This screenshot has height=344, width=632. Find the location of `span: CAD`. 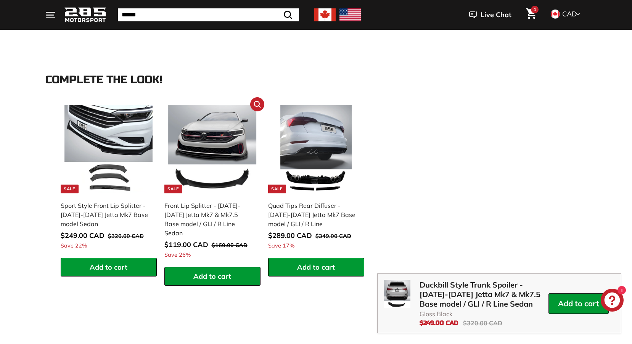

span: CAD is located at coordinates (570, 14).